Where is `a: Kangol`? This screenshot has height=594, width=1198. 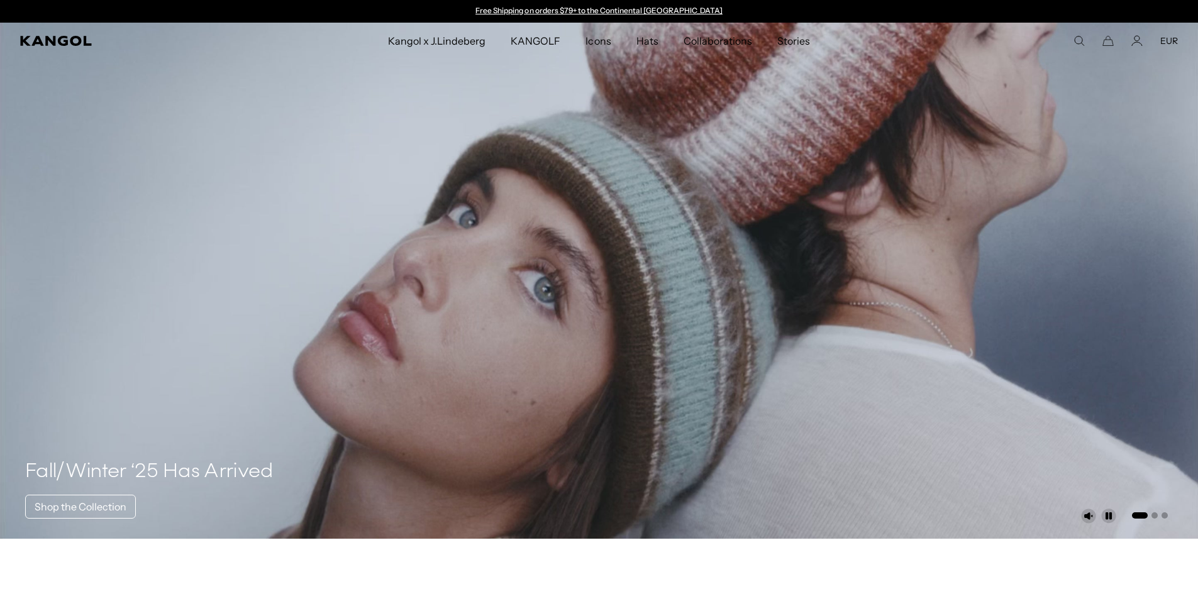
a: Kangol is located at coordinates (138, 41).